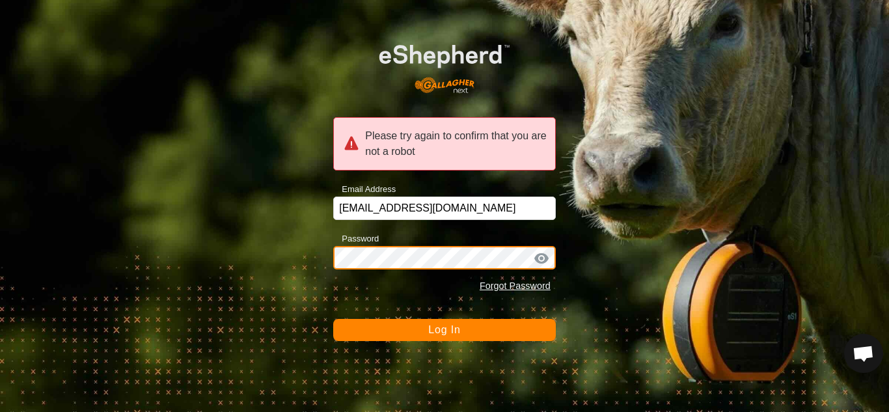 Image resolution: width=889 pixels, height=412 pixels. I want to click on div: Please try again to confirm that you are not a robot, so click(444, 144).